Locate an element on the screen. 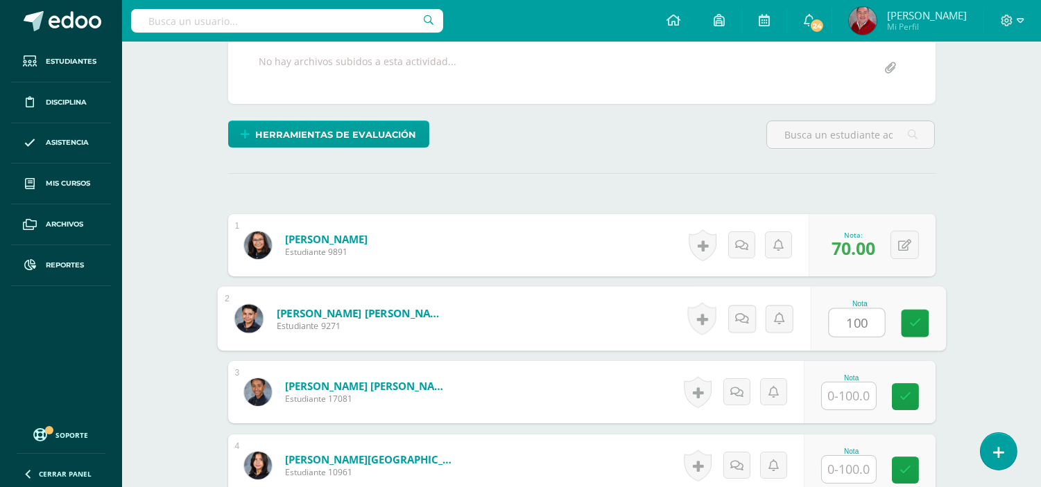  a: Soporte is located at coordinates (61, 434).